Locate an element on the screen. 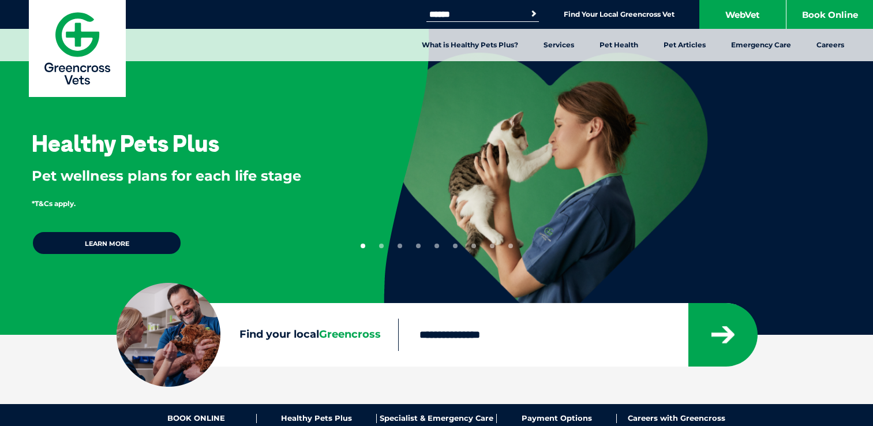 Image resolution: width=873 pixels, height=426 pixels. a: Pet Health is located at coordinates (618, 45).